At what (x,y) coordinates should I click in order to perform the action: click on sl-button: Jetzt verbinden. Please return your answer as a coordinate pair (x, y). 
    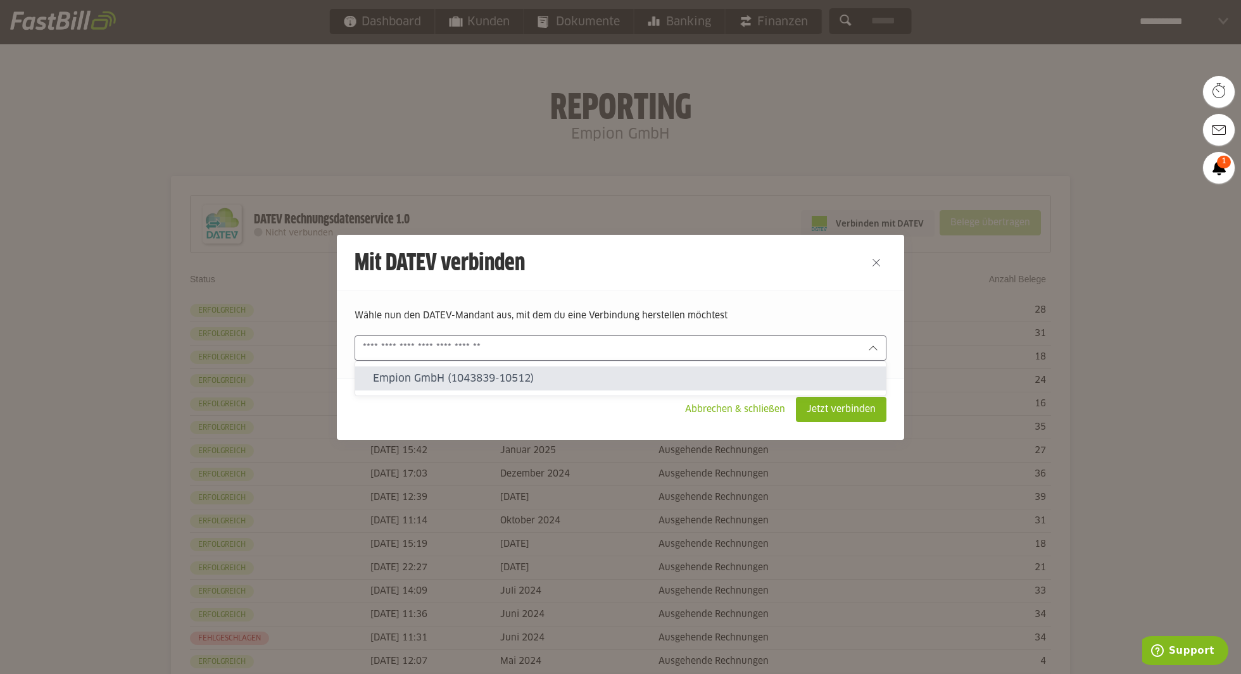
    Looking at the image, I should click on (841, 410).